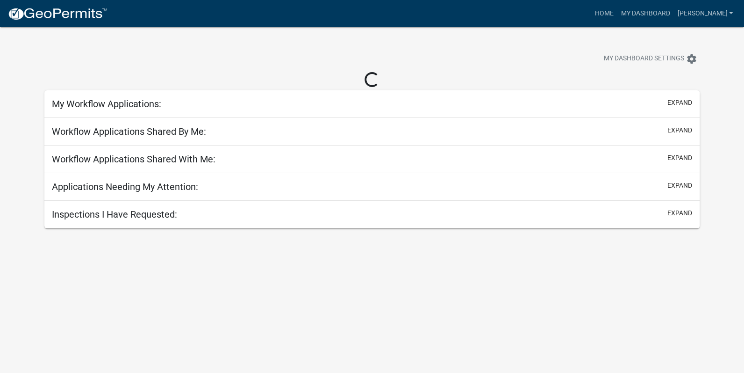 Image resolution: width=744 pixels, height=373 pixels. What do you see at coordinates (645, 14) in the screenshot?
I see `a: My Dashboard` at bounding box center [645, 14].